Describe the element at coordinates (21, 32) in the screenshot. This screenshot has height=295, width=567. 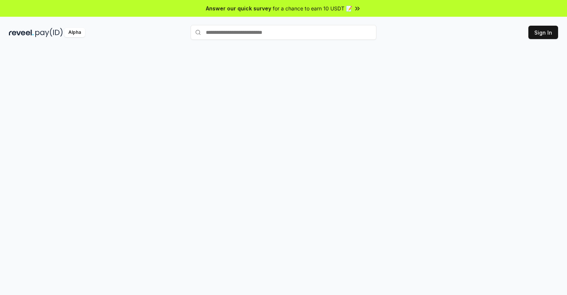
I see `img: reveel_dark` at that location.